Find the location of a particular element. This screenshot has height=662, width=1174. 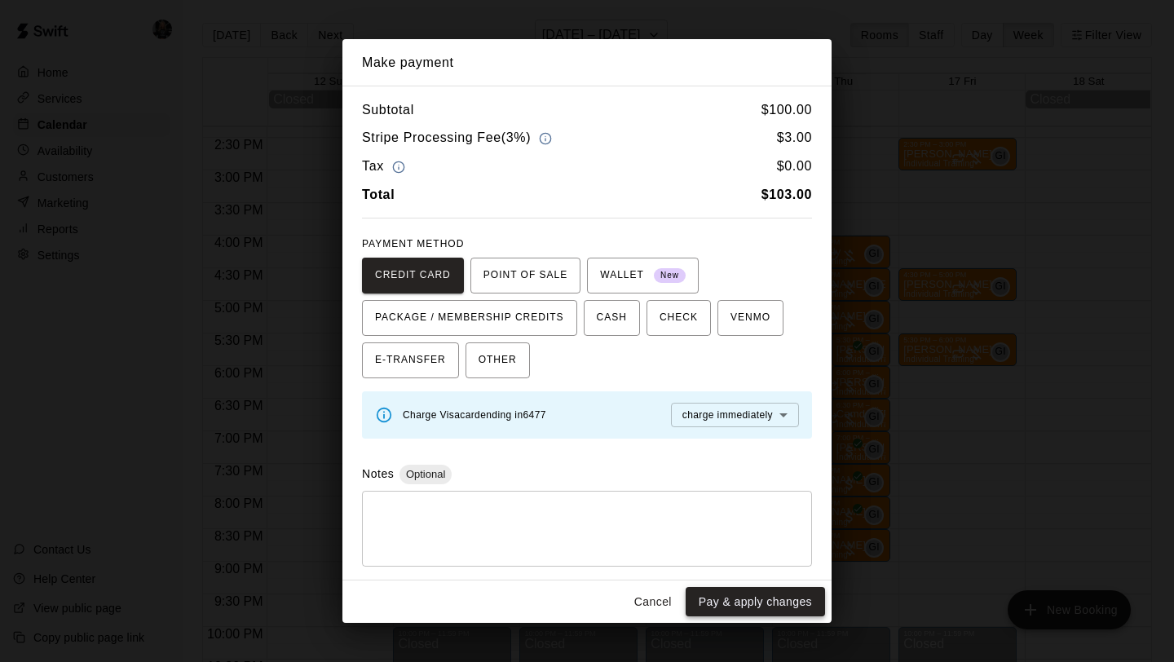

button: OTHER is located at coordinates (498, 360).